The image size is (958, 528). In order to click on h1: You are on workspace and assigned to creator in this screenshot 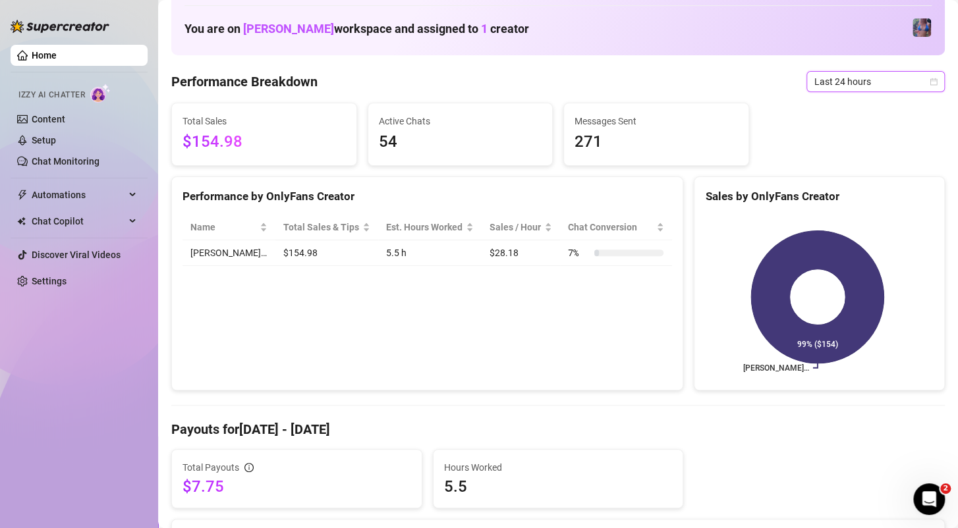, I will do `click(356, 29)`.